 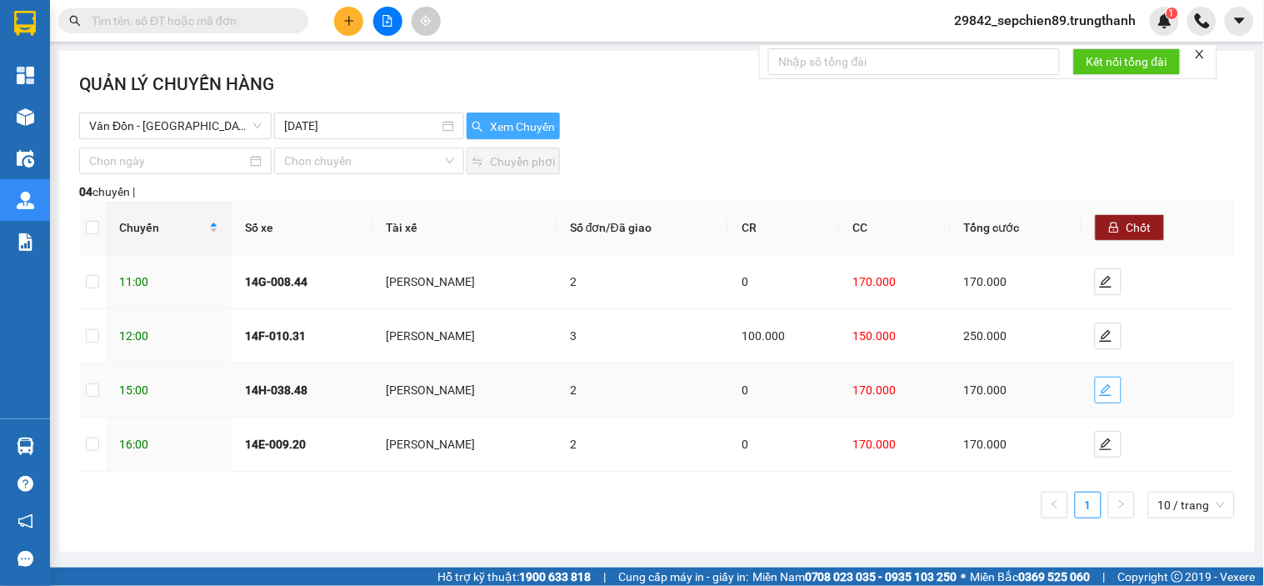 I want to click on span: right, so click(x=1121, y=504).